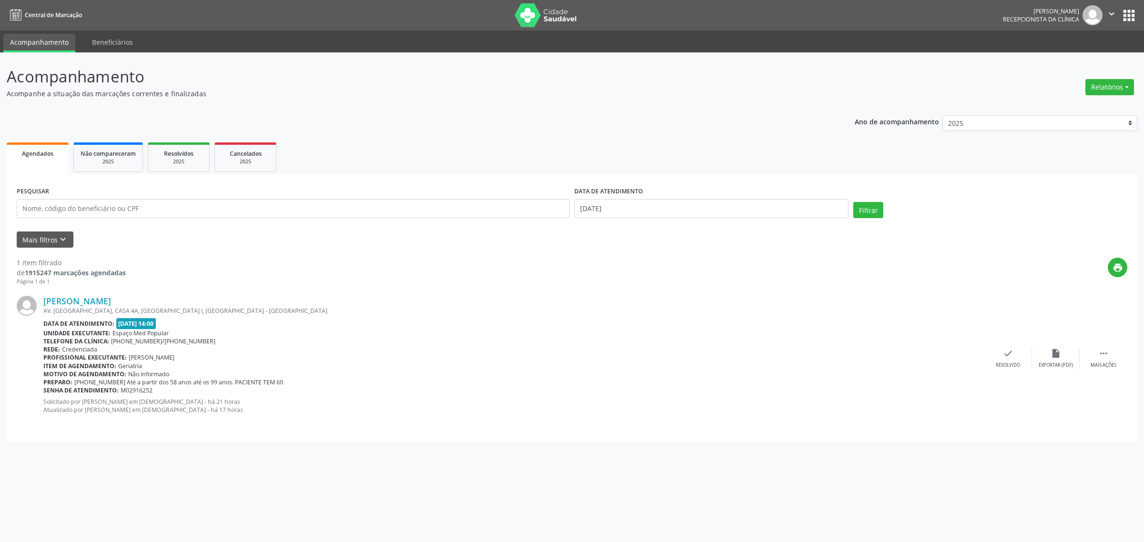  Describe the element at coordinates (1008, 354) in the screenshot. I see `i: check` at that location.